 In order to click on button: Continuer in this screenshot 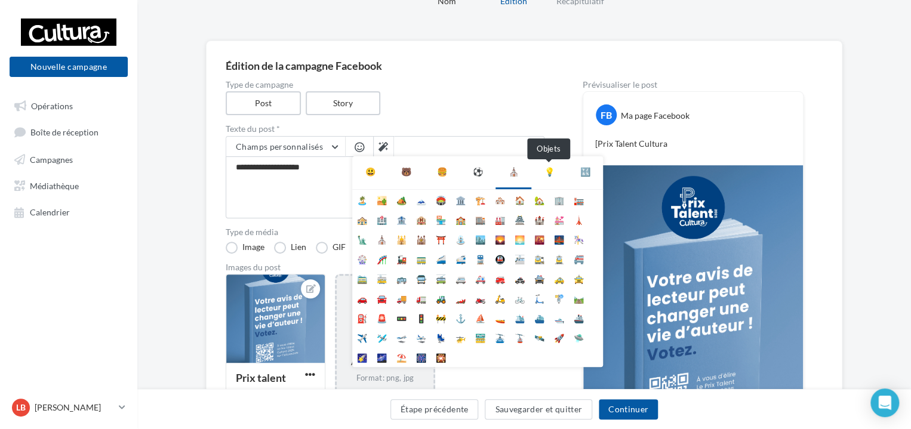, I will do `click(628, 409)`.